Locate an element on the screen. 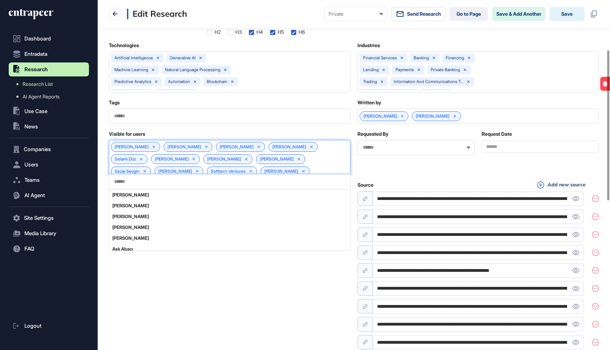  span: News is located at coordinates (31, 127).